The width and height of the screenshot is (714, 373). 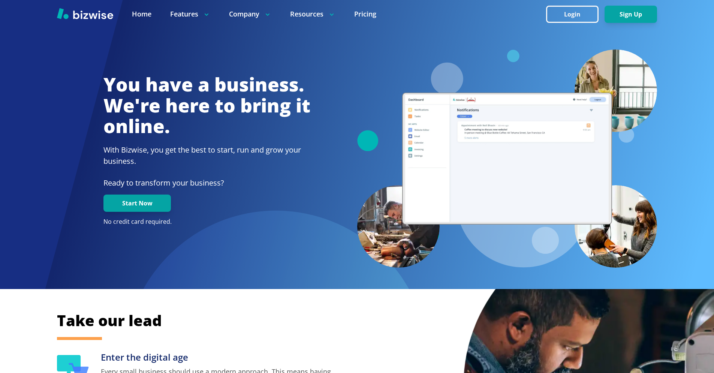 What do you see at coordinates (190, 14) in the screenshot?
I see `p: Features` at bounding box center [190, 14].